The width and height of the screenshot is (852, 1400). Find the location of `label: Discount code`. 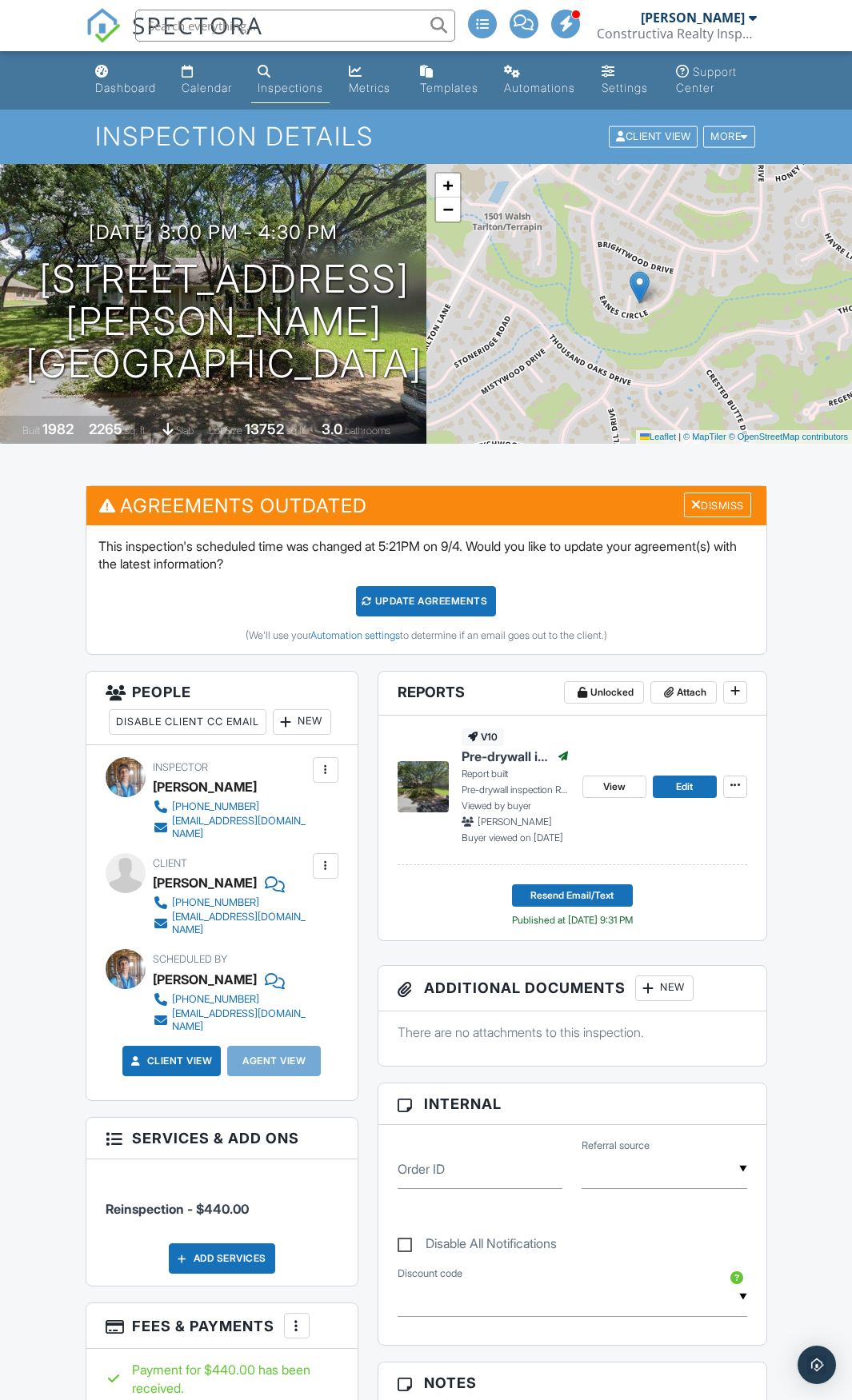

label: Discount code is located at coordinates (429, 1273).